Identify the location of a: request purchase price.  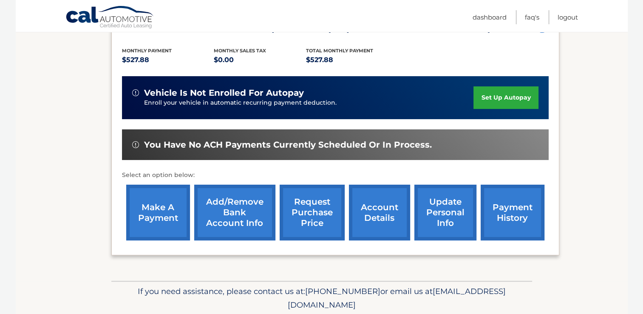
(312, 212).